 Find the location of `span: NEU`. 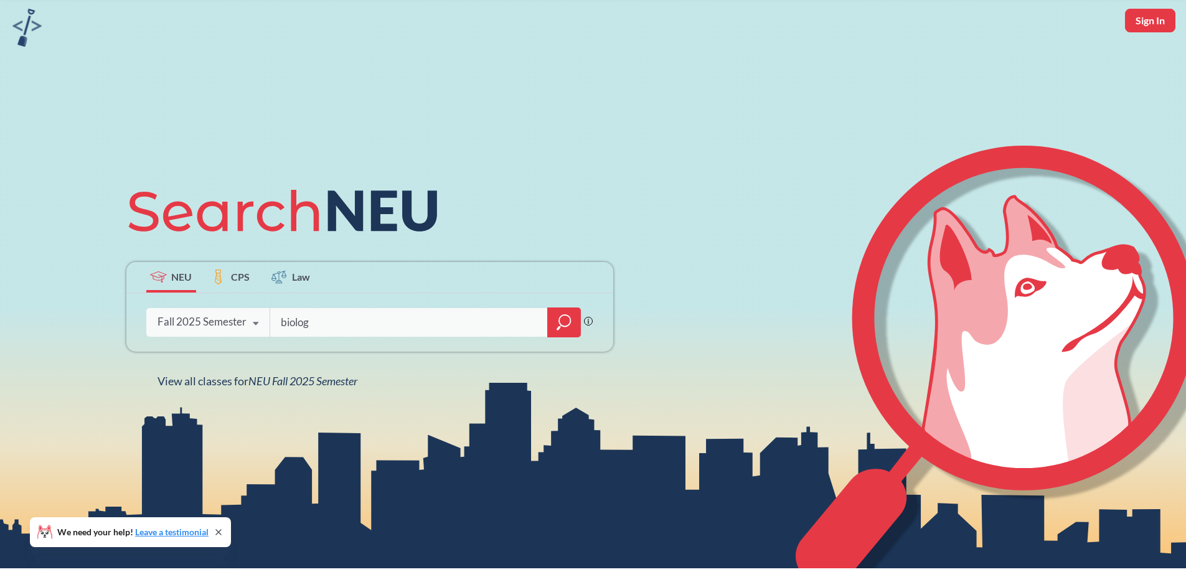

span: NEU is located at coordinates (181, 276).